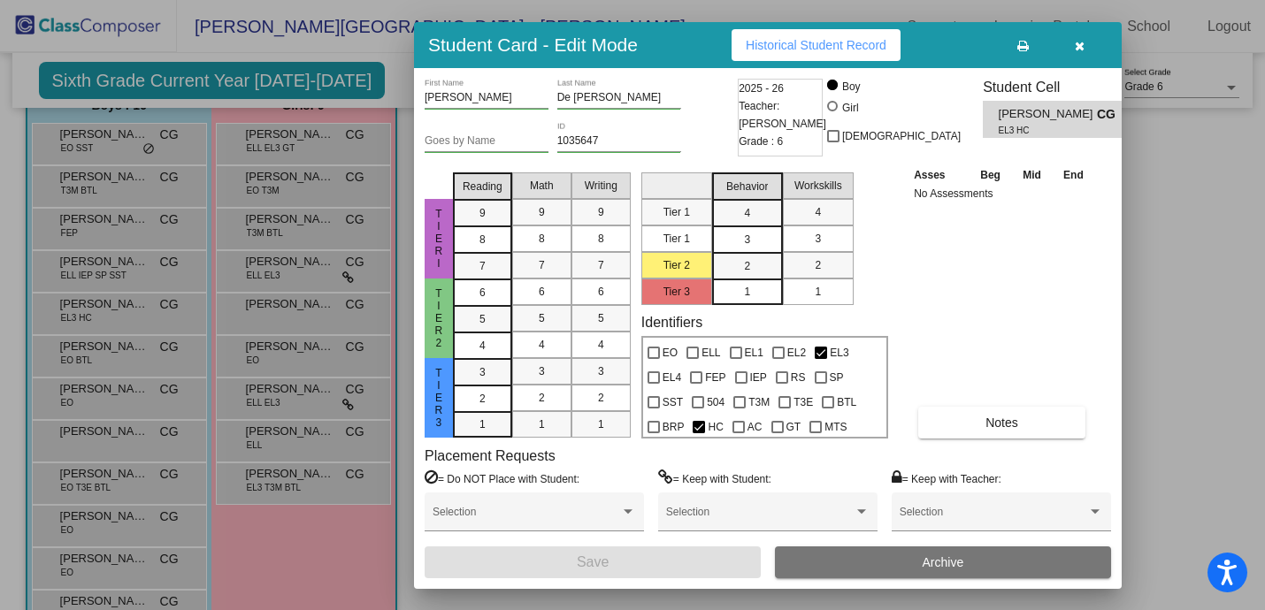  What do you see at coordinates (715, 402) in the screenshot?
I see `span: 504` at bounding box center [715, 402].